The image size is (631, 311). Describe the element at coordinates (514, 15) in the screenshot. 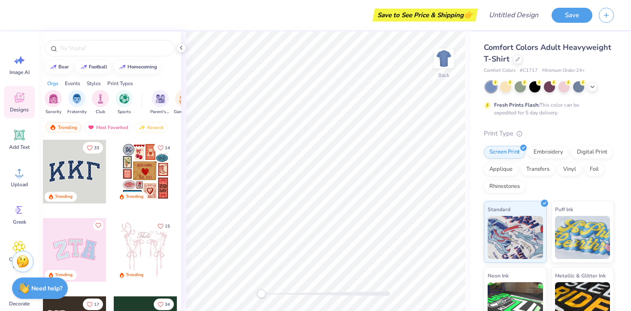

I see `input: Untitled Design` at that location.